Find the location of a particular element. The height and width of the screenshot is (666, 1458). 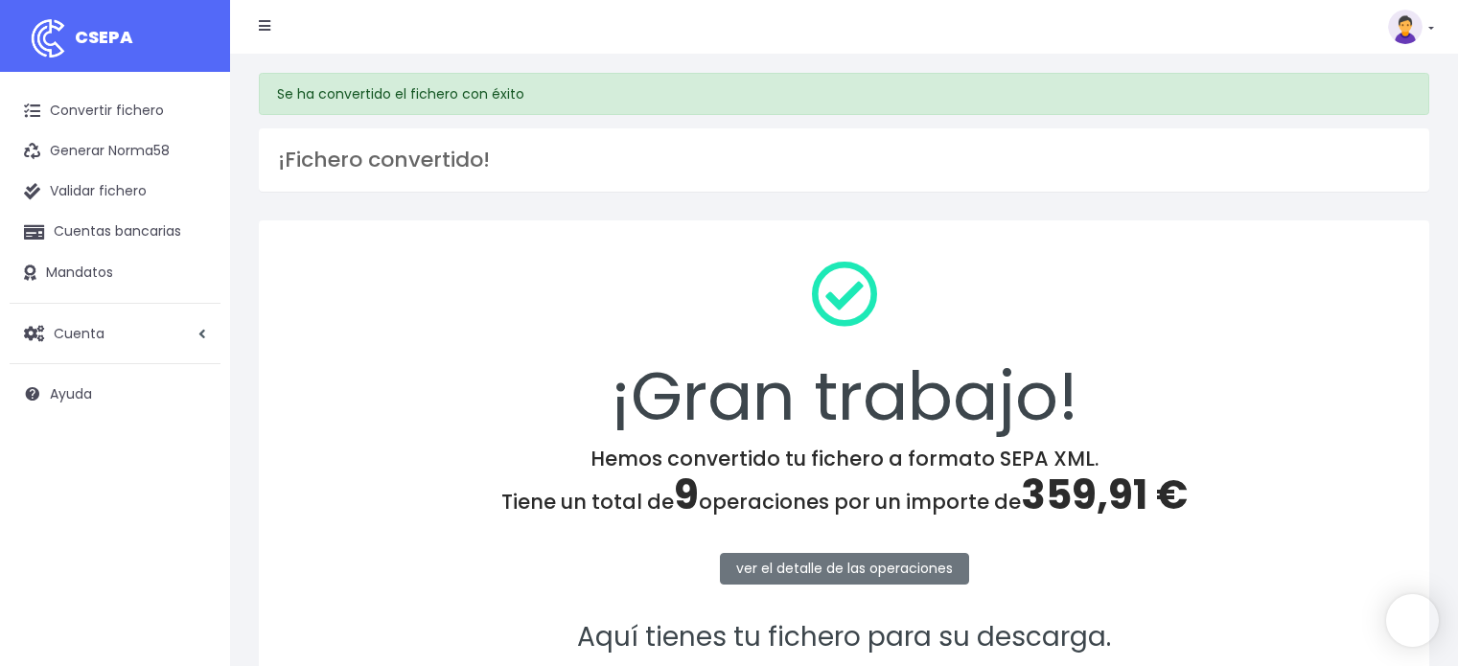

div: Se ha convertido el fichero con éxito is located at coordinates (844, 94).